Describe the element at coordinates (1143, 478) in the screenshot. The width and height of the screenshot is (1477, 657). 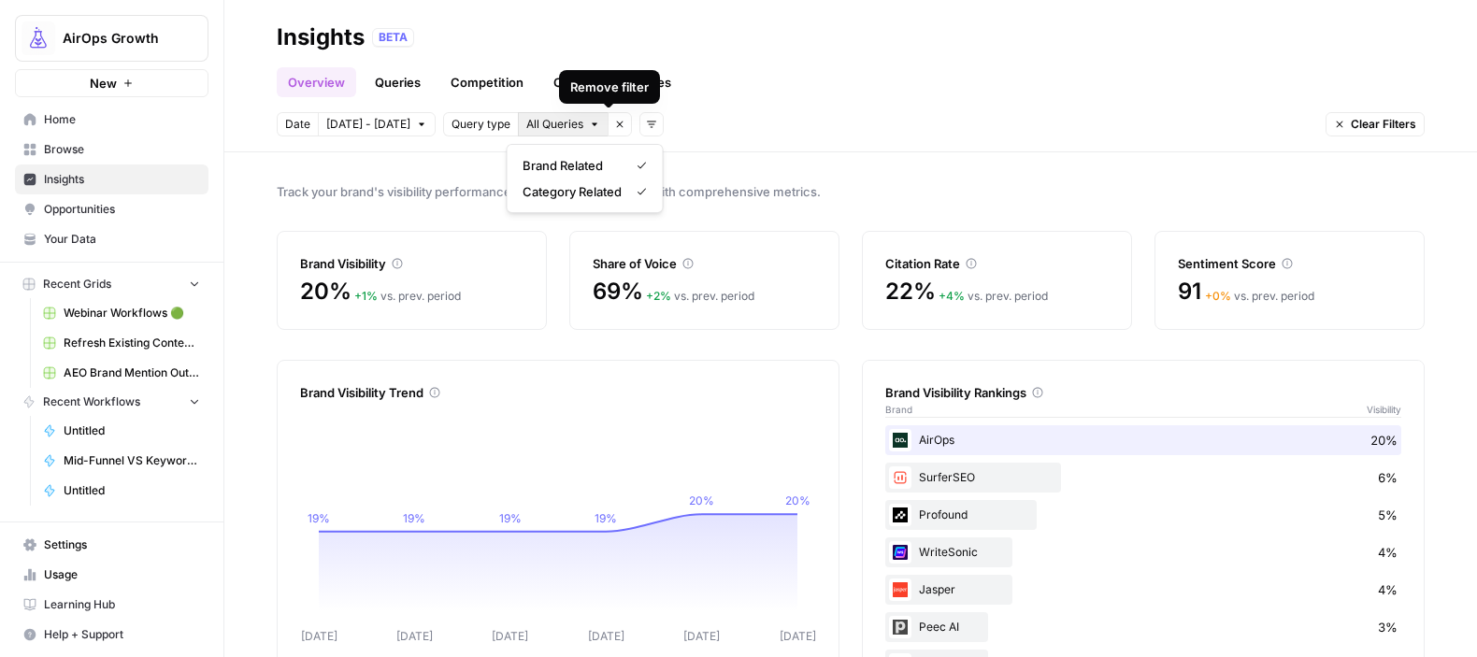
I see `div: SurferSEO` at that location.